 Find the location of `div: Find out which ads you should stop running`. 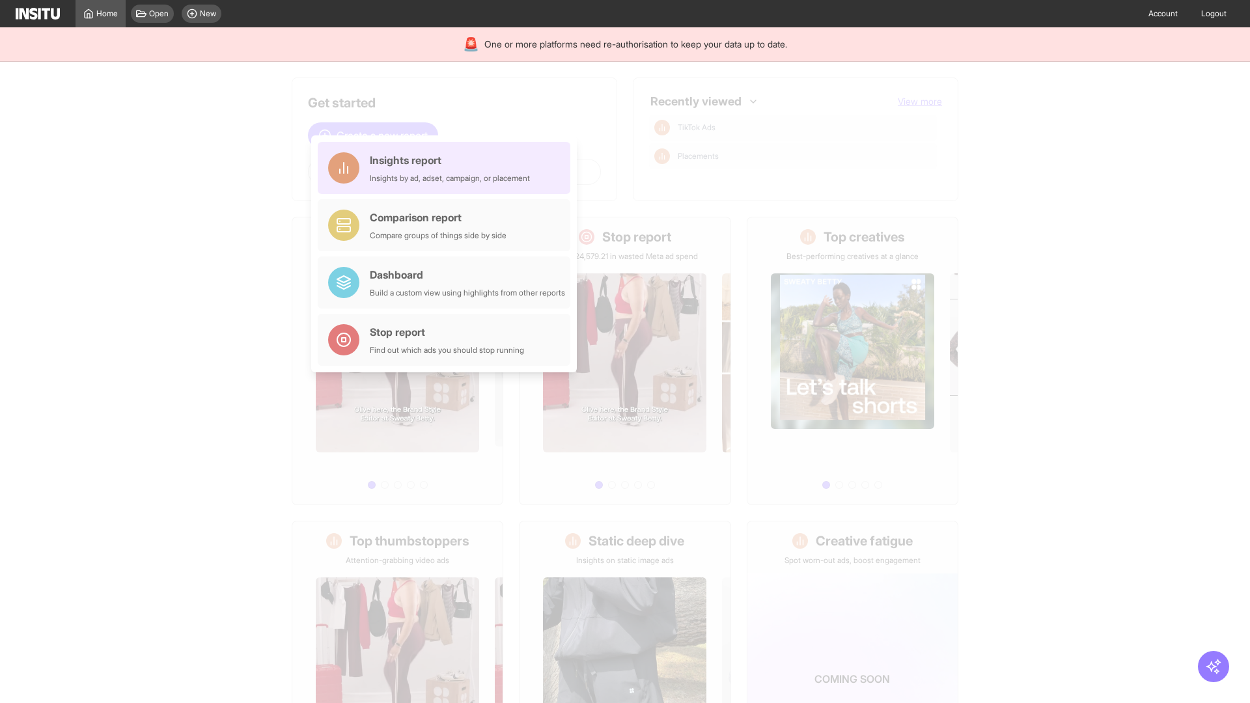

div: Find out which ads you should stop running is located at coordinates (447, 350).